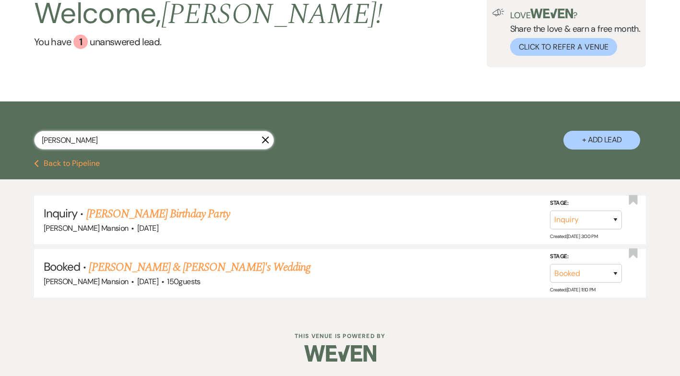 The image size is (680, 376). What do you see at coordinates (498, 12) in the screenshot?
I see `img: loud-speaker-illustration.svg` at bounding box center [498, 12].